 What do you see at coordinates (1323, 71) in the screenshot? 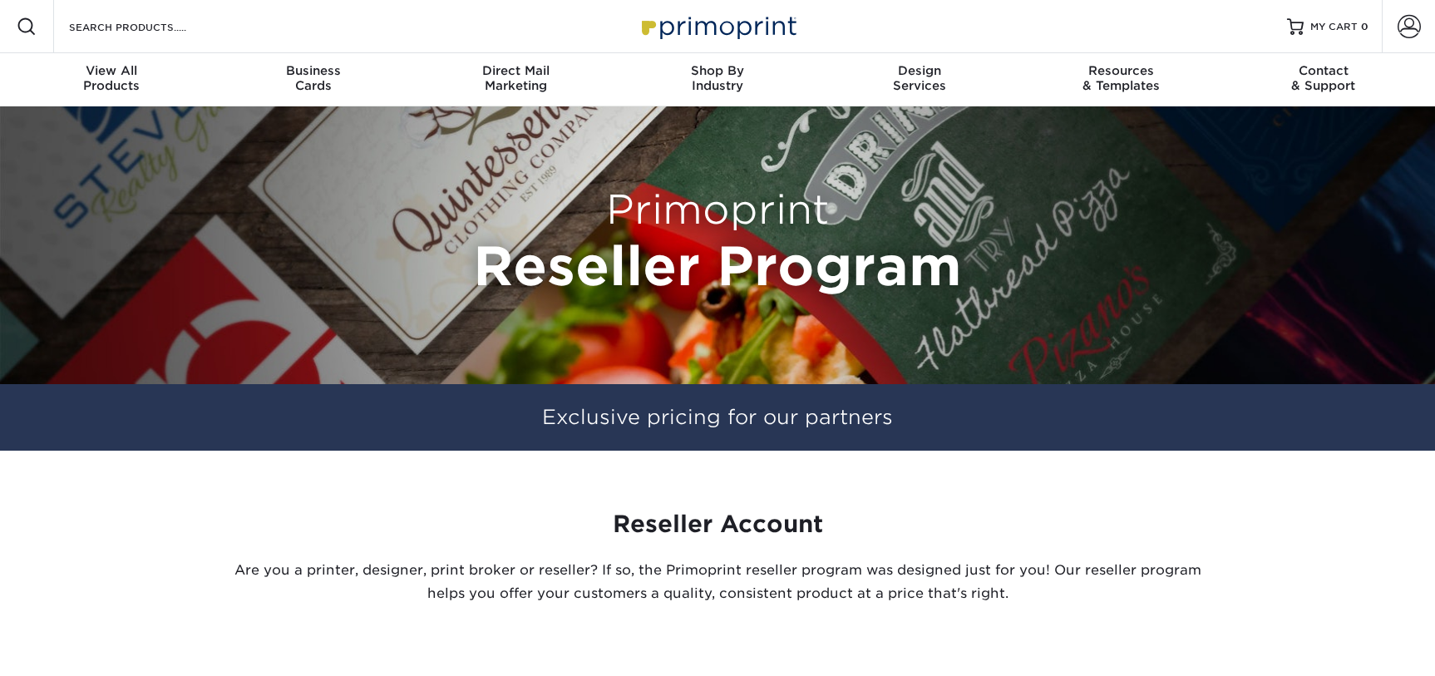
I see `span: Contact` at bounding box center [1323, 71].